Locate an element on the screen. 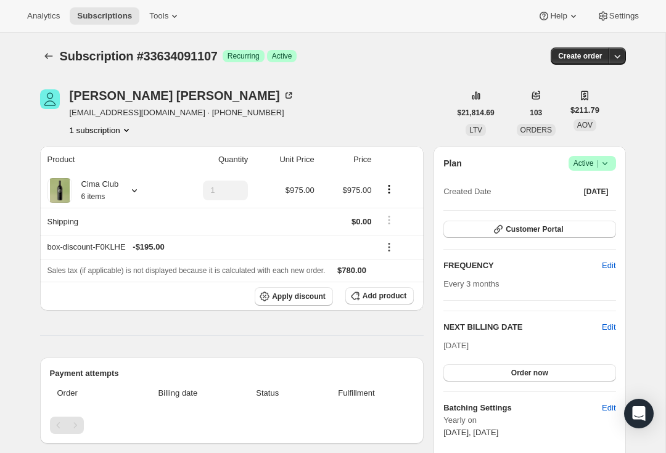 The height and width of the screenshot is (453, 666). span: Subscriptions is located at coordinates (104, 16).